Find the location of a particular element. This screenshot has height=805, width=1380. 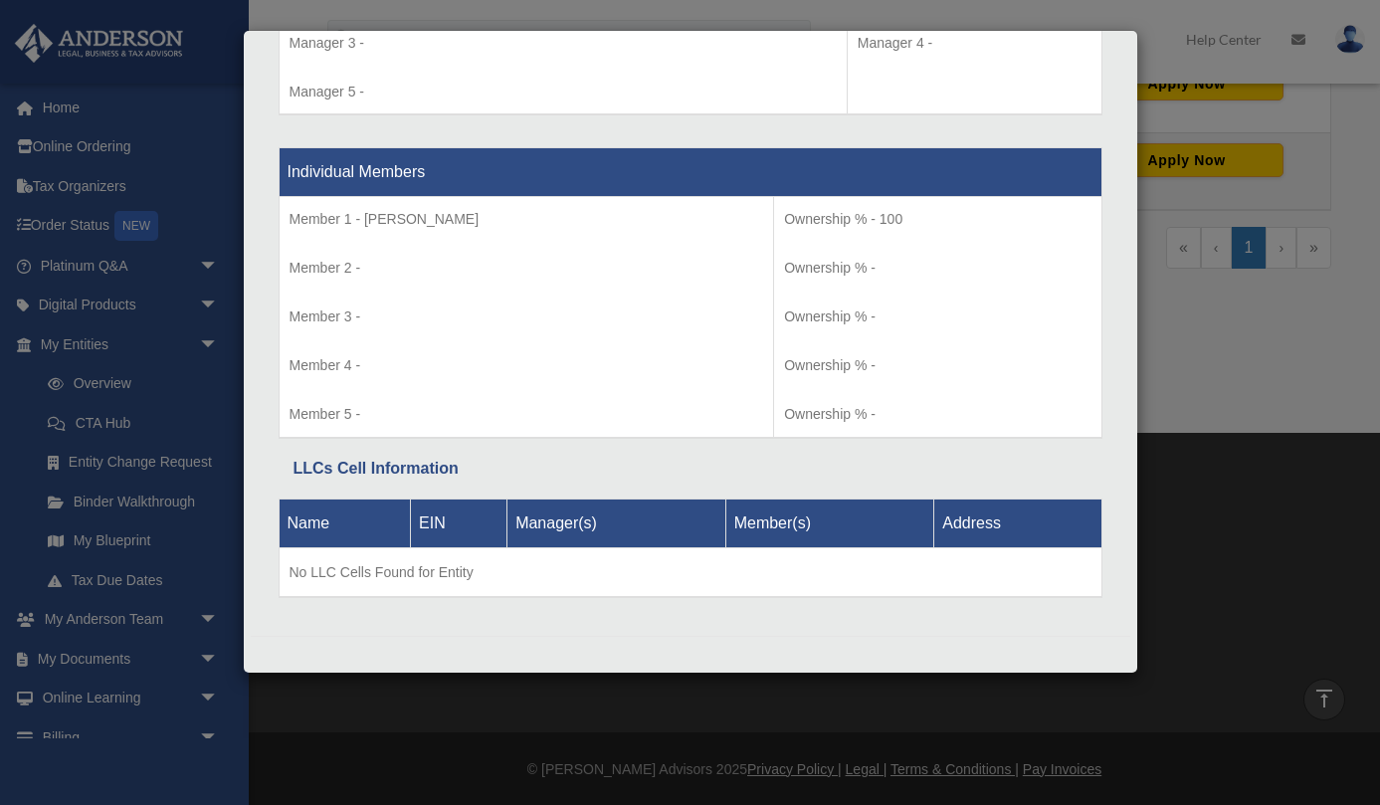

p: Manager 4 - is located at coordinates (974, 43).